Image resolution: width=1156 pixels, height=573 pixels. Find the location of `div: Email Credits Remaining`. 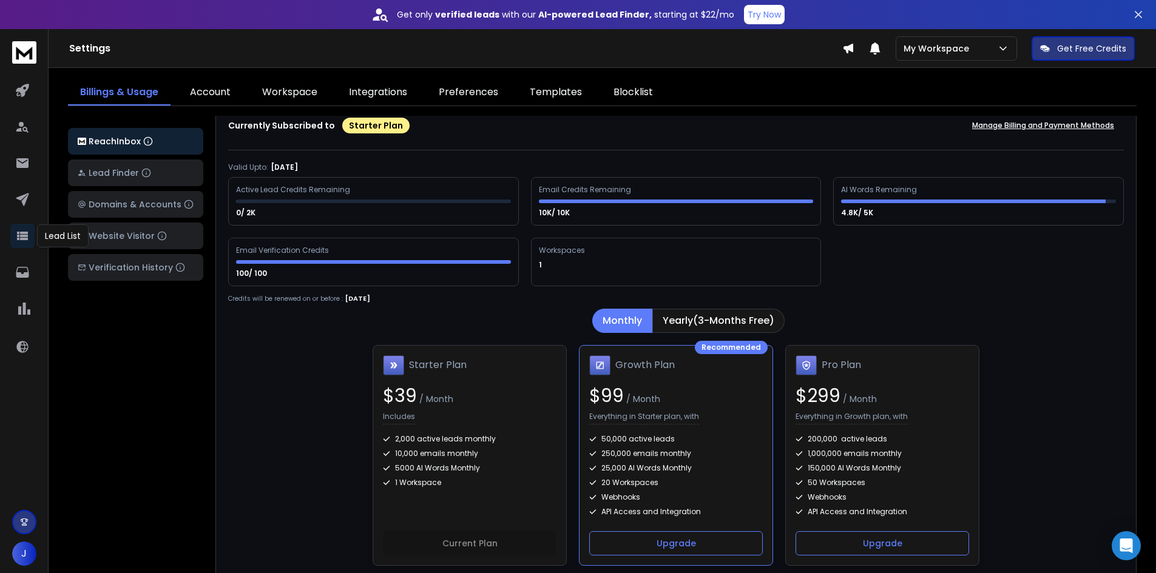

div: Email Credits Remaining is located at coordinates (585, 190).